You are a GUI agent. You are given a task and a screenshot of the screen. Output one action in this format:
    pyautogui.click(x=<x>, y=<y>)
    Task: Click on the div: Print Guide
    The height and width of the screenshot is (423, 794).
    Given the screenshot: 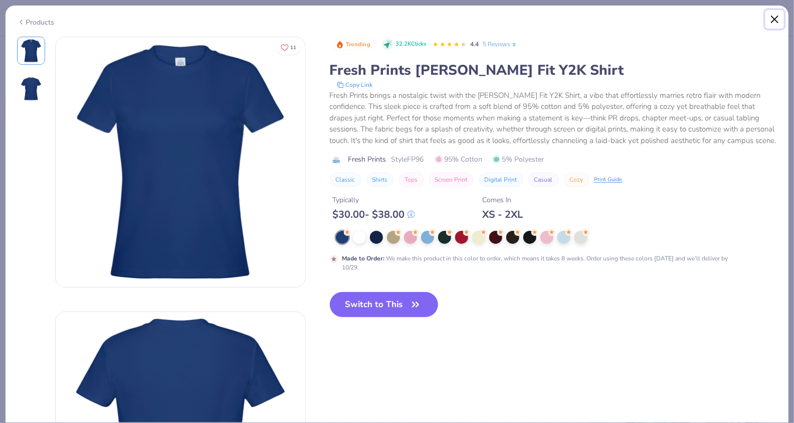 What is the action you would take?
    pyautogui.click(x=609, y=180)
    